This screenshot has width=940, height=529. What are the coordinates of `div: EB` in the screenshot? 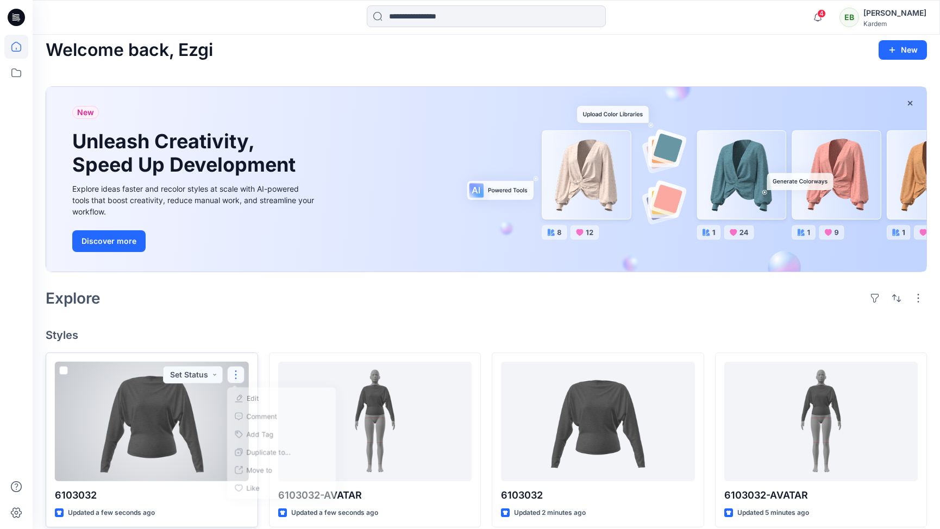 It's located at (849, 17).